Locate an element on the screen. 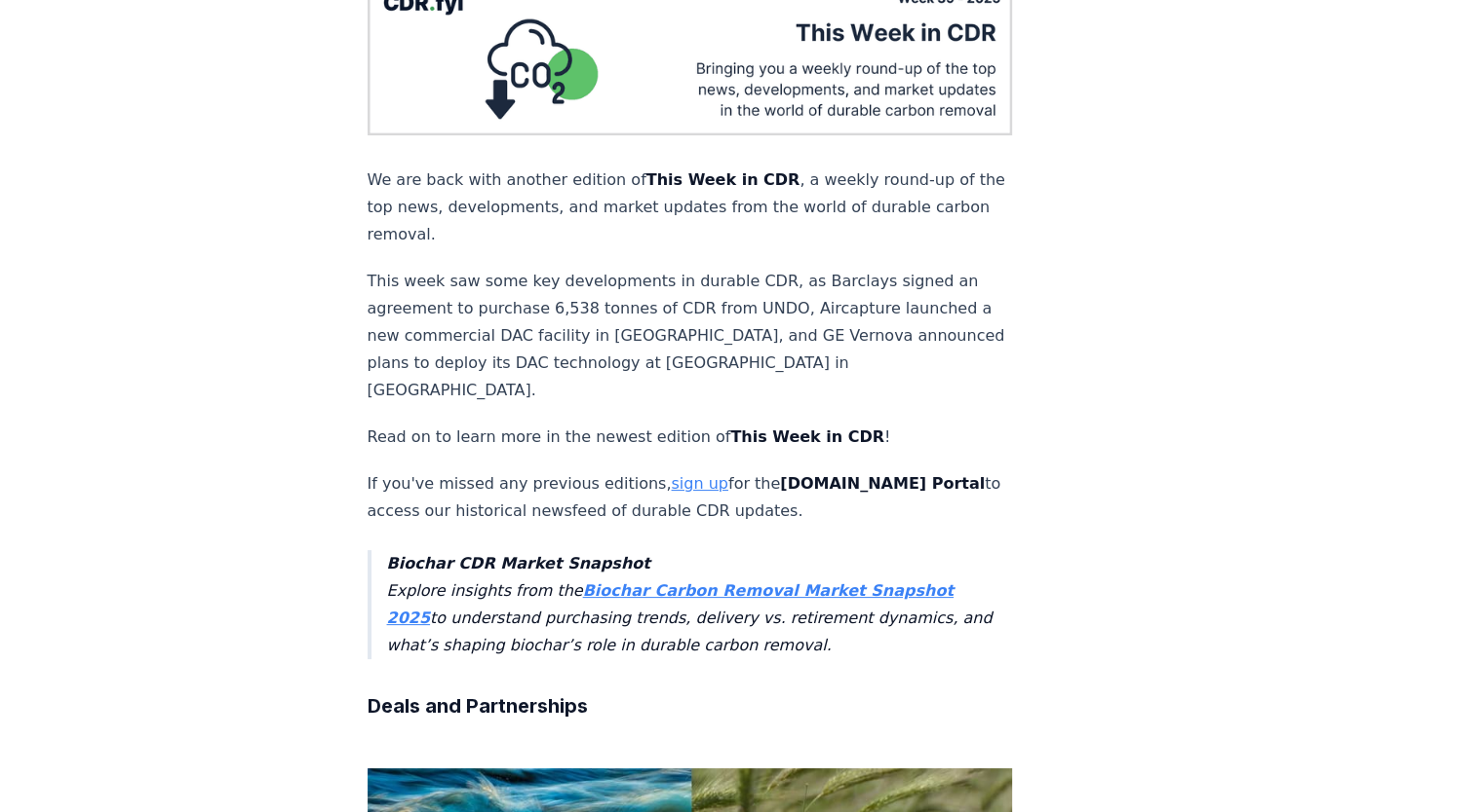  p: We are back with another edition of , a weekly round-up of the top news, developments, and market... is located at coordinates (690, 208).